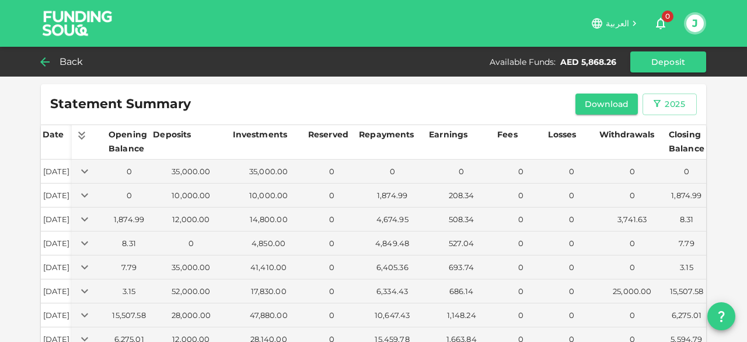  What do you see at coordinates (695, 23) in the screenshot?
I see `button: J` at bounding box center [695, 23].